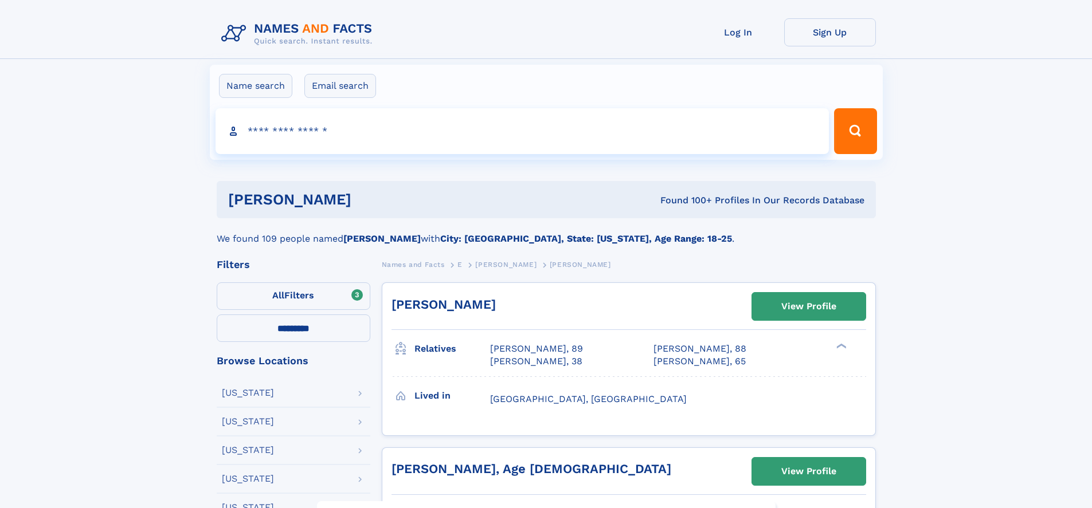  I want to click on button: Search Button, so click(855, 131).